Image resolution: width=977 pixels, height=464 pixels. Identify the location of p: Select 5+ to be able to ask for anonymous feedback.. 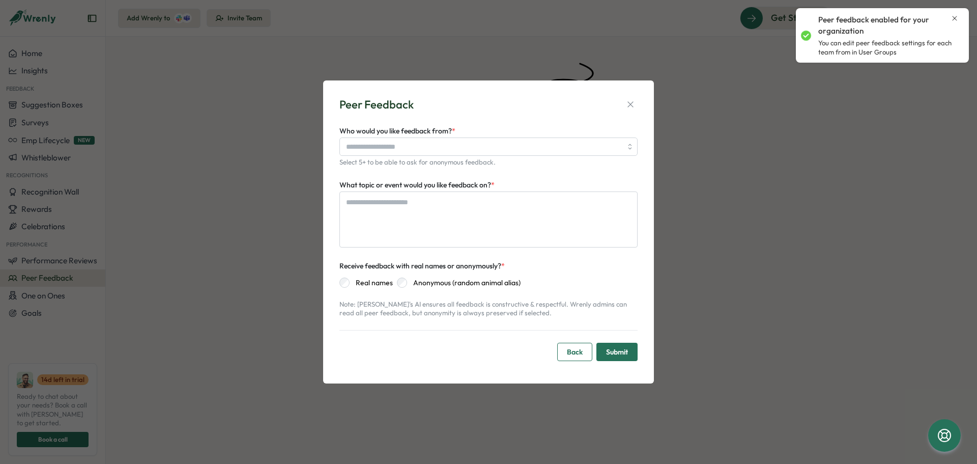
(489, 162).